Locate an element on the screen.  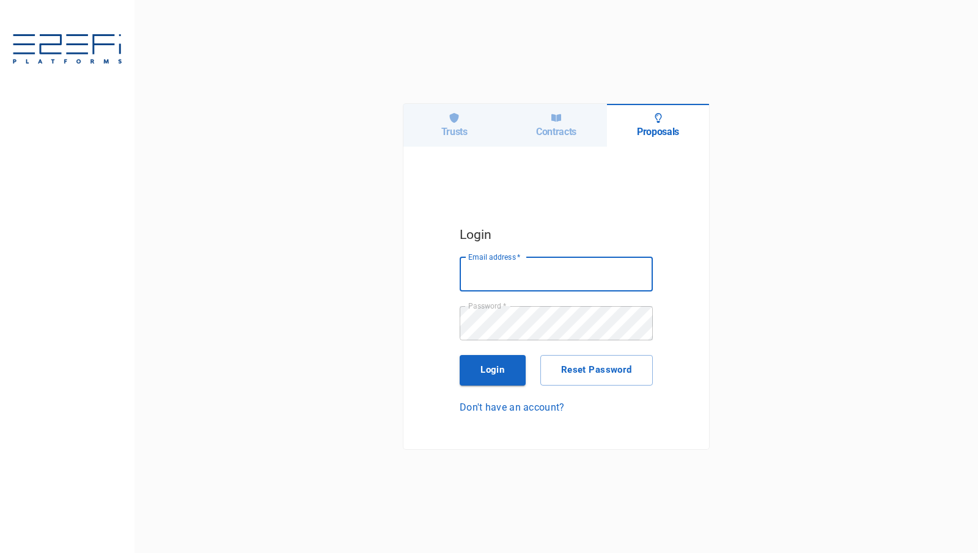
label: Email address is located at coordinates (495, 257).